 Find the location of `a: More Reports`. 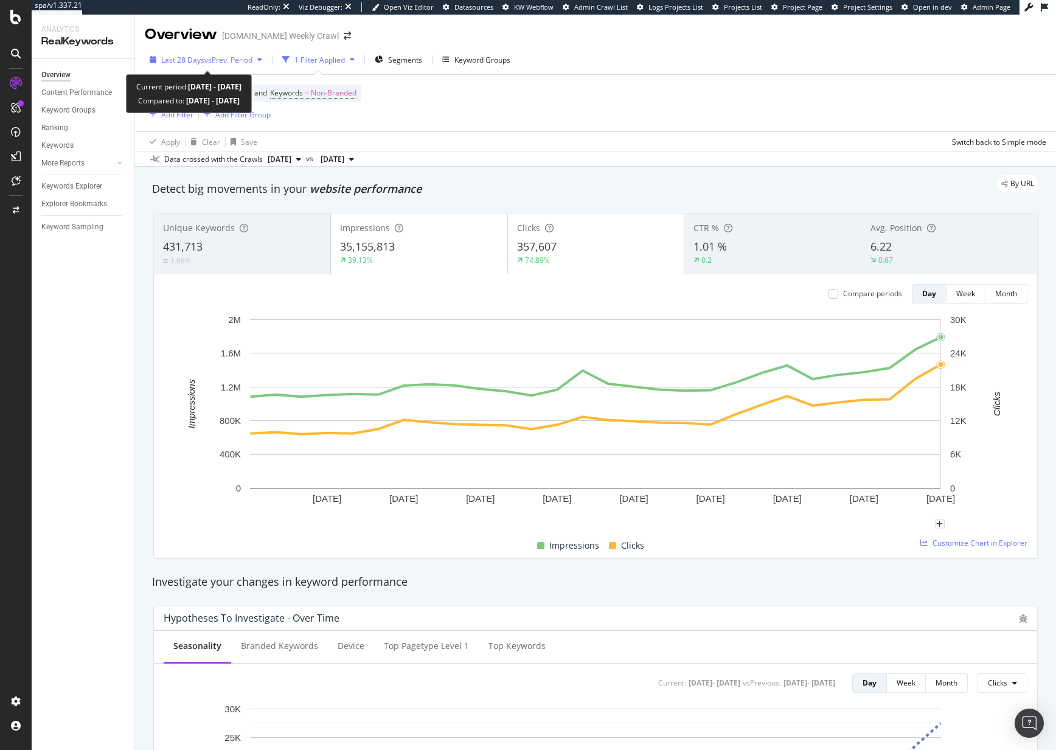

a: More Reports is located at coordinates (77, 163).